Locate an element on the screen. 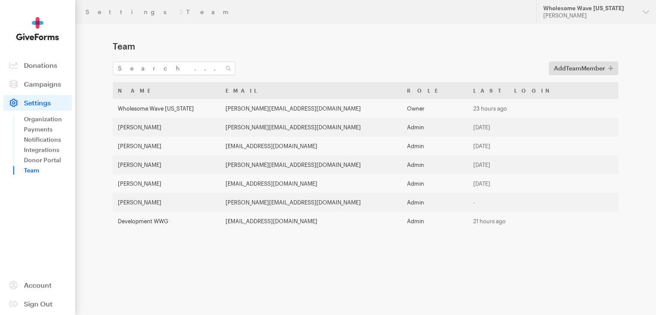 The width and height of the screenshot is (656, 315). a: Donations is located at coordinates (38, 65).